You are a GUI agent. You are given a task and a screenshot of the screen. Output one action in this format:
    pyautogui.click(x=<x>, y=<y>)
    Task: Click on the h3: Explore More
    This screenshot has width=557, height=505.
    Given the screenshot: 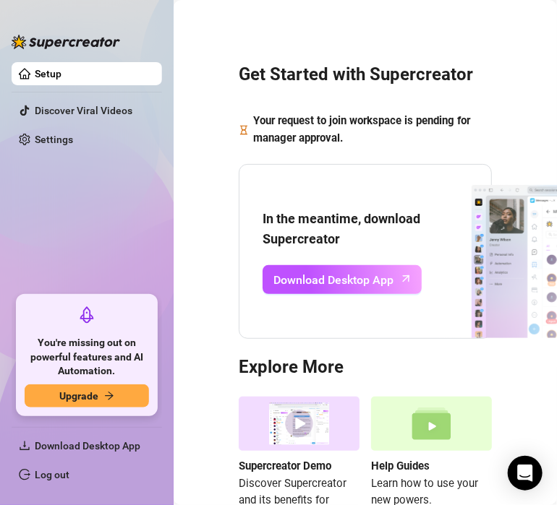 What is the action you would take?
    pyautogui.click(x=365, y=368)
    